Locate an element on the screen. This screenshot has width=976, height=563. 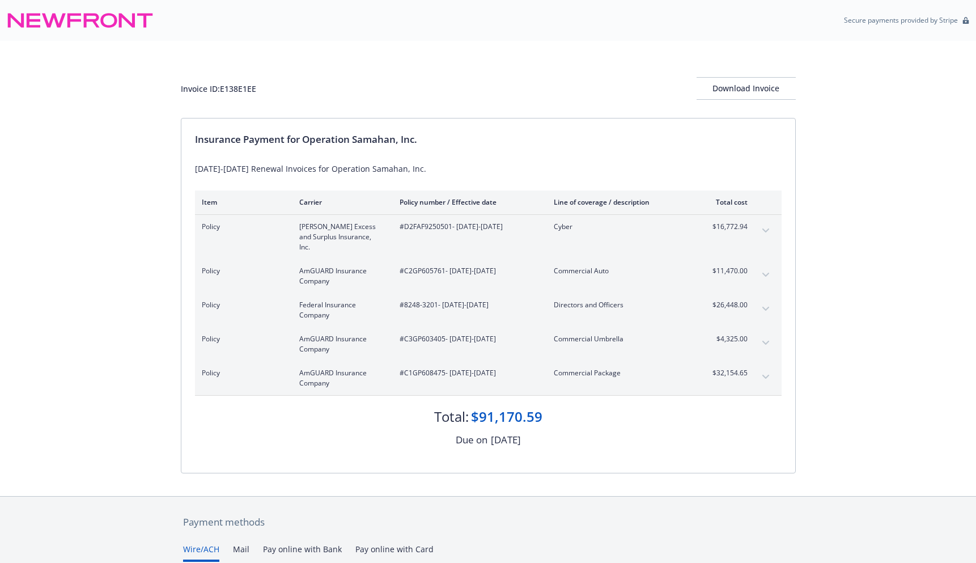
div: Policy number / Effective date is located at coordinates (468, 202).